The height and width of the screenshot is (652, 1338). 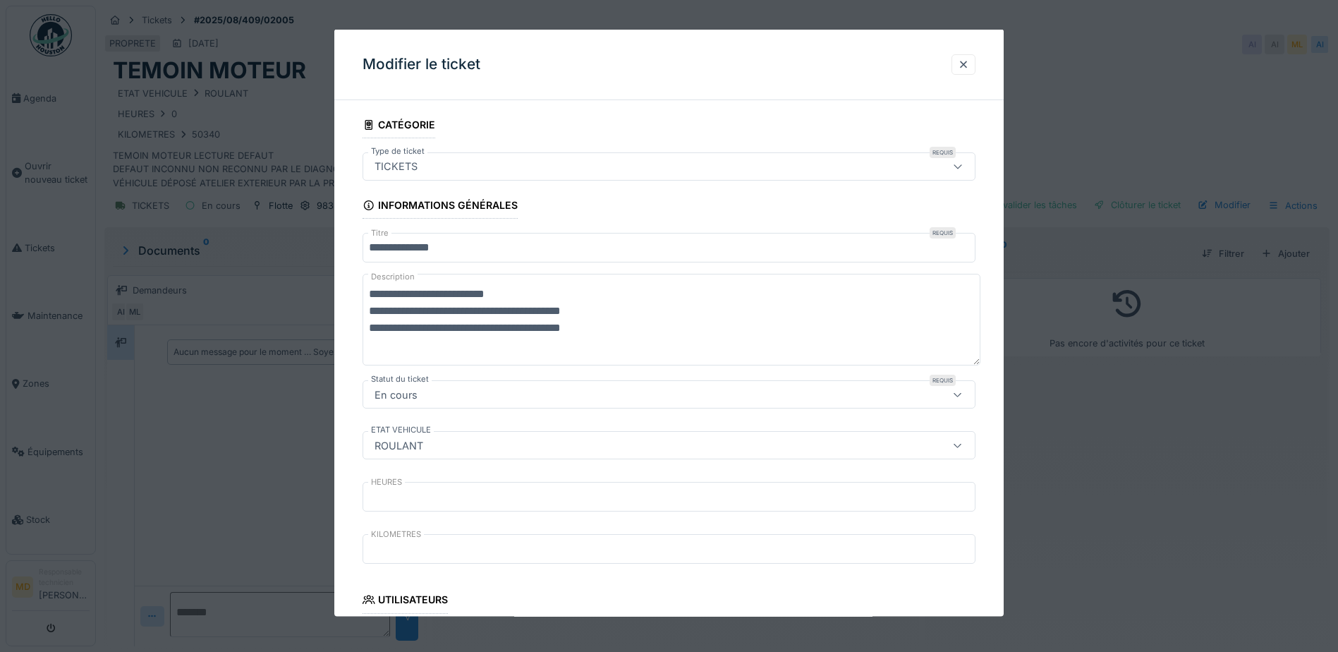 I want to click on label: KILOMETRES, so click(x=396, y=534).